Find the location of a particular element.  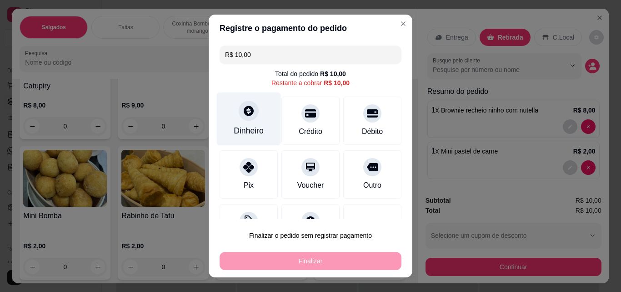

div: Crédito is located at coordinates (311, 131).